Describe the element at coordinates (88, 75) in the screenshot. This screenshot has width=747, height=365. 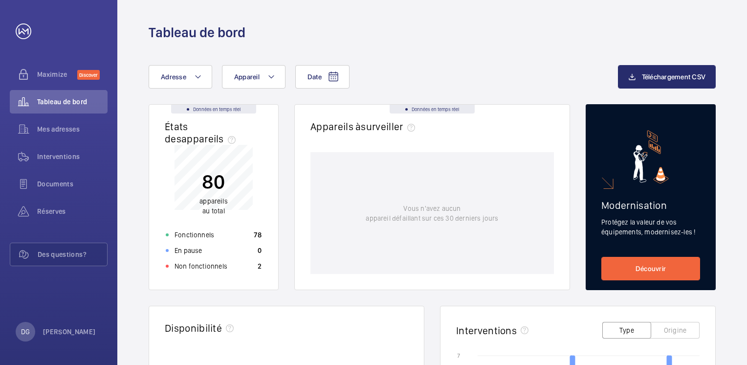
I see `span: Discover` at that location.